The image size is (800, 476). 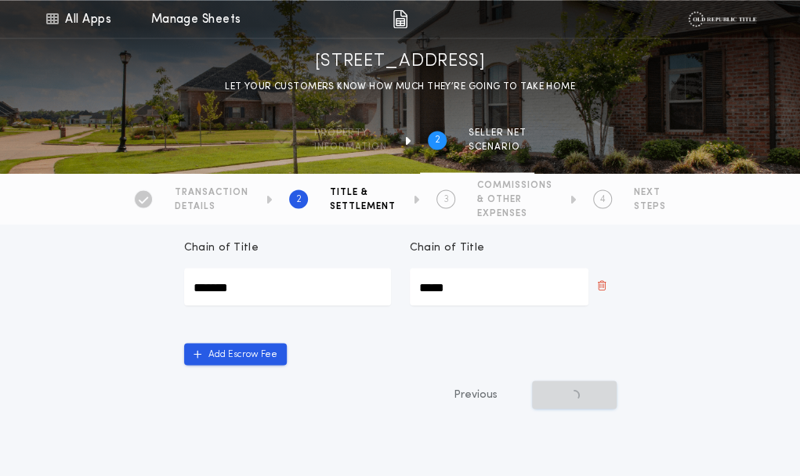 I want to click on p: LET YOUR CUSTOMERS KNOW HOW MUCH THEY’RE GOING TO TAKE HOME, so click(x=400, y=87).